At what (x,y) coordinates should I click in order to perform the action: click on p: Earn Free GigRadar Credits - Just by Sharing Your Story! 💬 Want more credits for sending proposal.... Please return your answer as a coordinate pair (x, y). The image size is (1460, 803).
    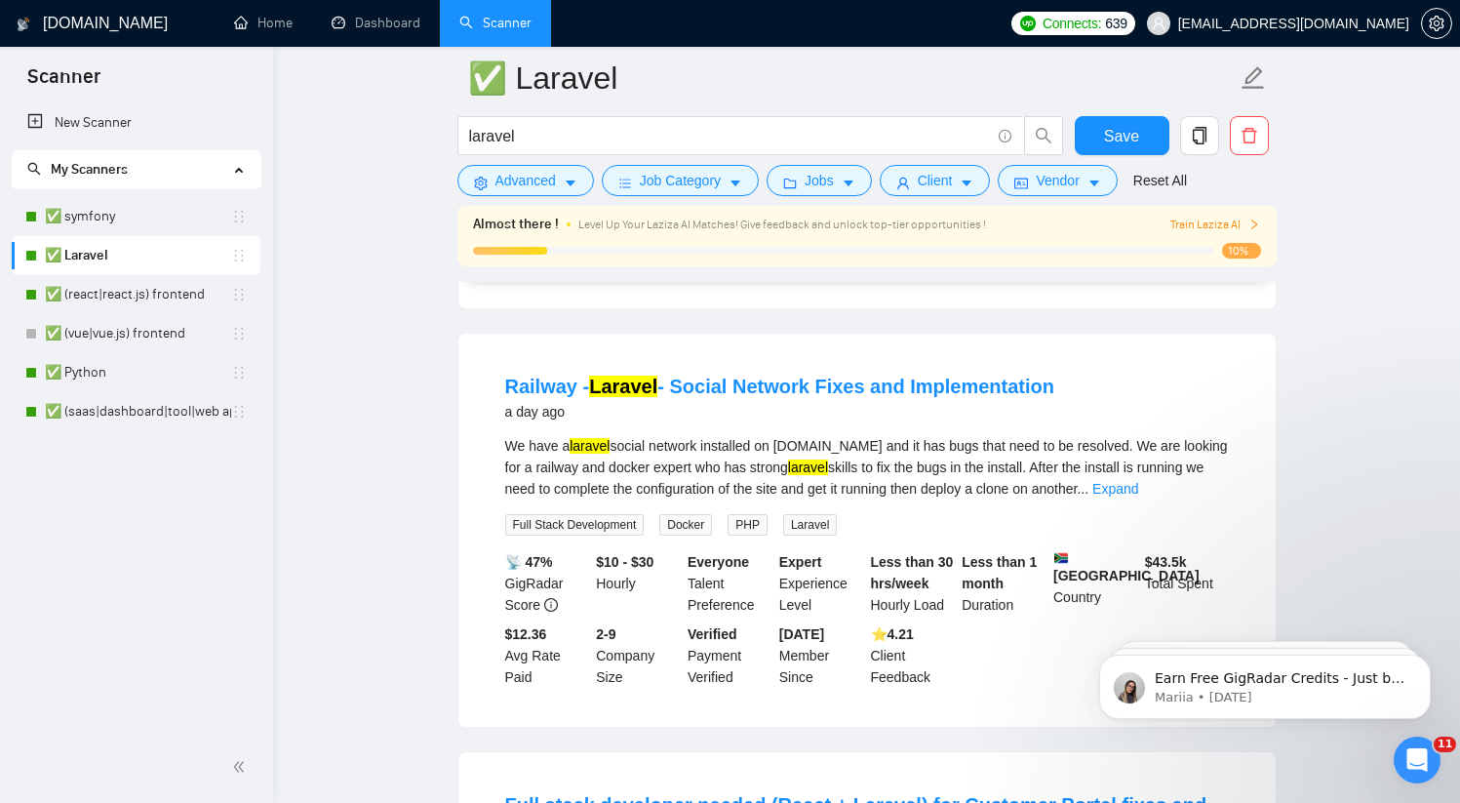
    Looking at the image, I should click on (211, 65).